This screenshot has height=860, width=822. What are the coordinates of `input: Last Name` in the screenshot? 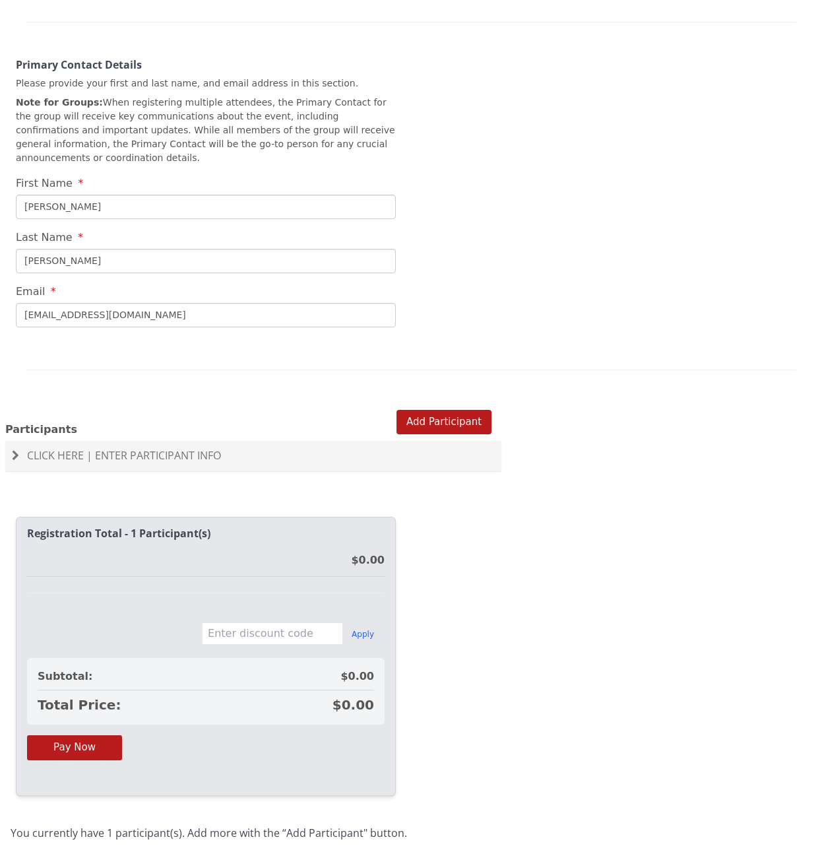 It's located at (206, 261).